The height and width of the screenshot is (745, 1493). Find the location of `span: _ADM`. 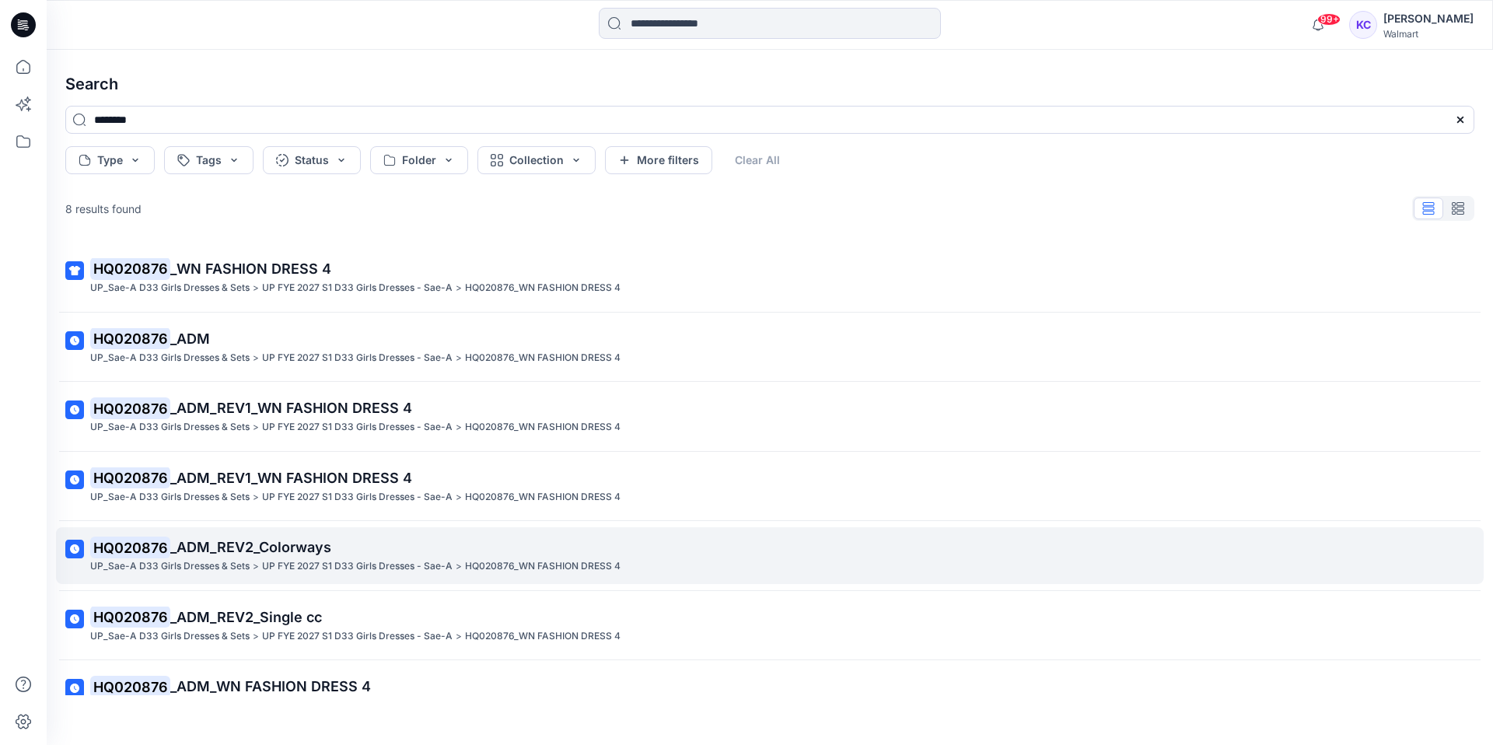

span: _ADM is located at coordinates (190, 338).